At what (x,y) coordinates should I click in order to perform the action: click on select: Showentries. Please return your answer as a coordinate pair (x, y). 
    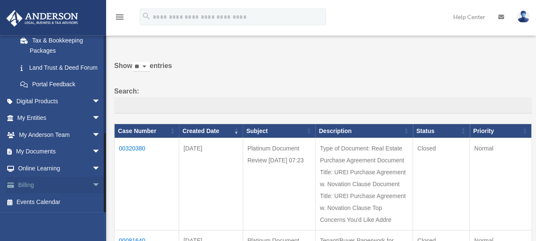
    Looking at the image, I should click on (141, 67).